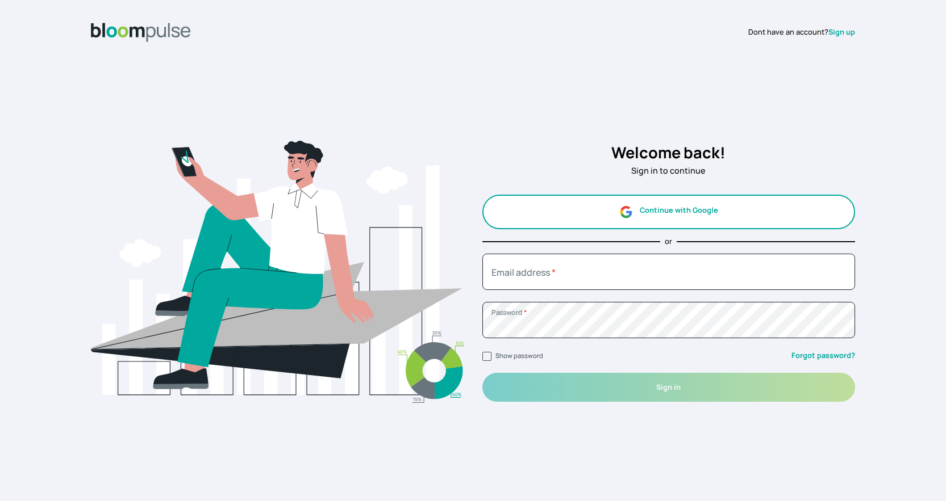 The image size is (946, 501). I want to click on p: or, so click(668, 241).